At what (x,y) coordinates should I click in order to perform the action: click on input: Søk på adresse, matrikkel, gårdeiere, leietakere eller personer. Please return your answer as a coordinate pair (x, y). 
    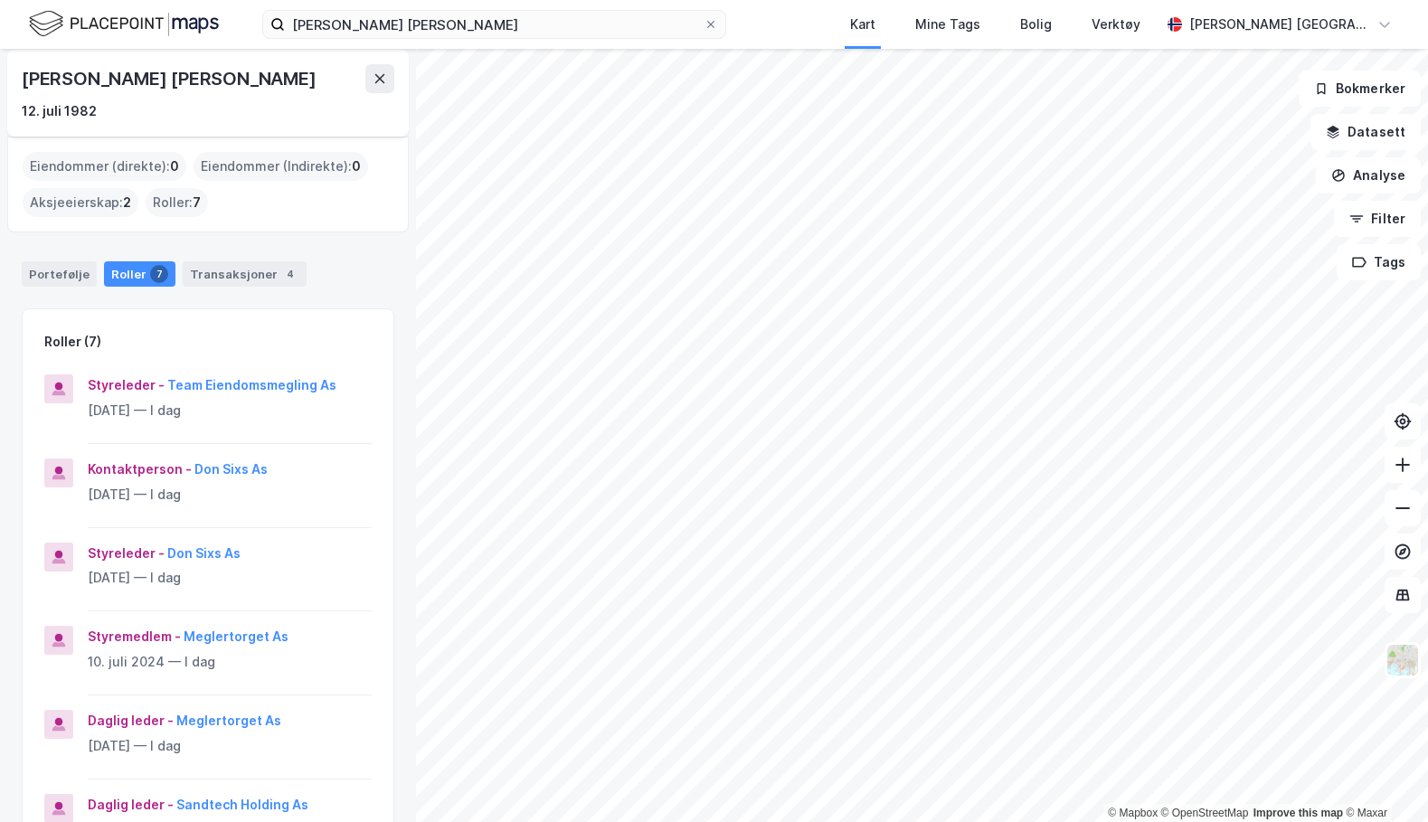
    Looking at the image, I should click on (494, 24).